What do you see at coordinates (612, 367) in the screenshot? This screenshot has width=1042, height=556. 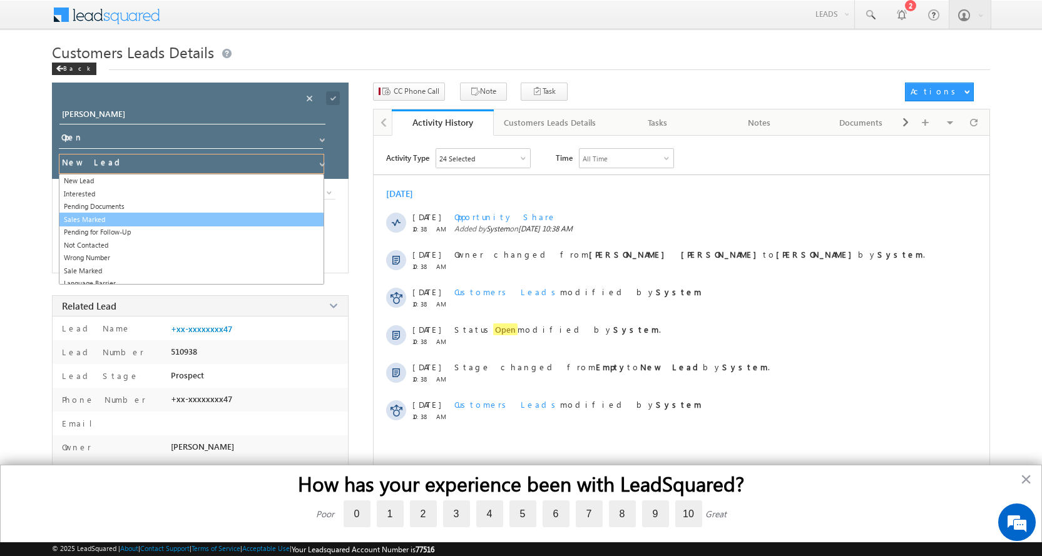 I see `span: Stage changed from to by .` at bounding box center [612, 367].